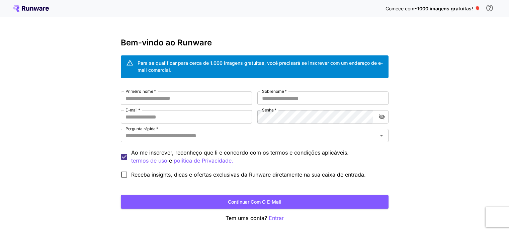 The width and height of the screenshot is (509, 232). Describe the element at coordinates (276, 218) in the screenshot. I see `font: Entrar` at that location.